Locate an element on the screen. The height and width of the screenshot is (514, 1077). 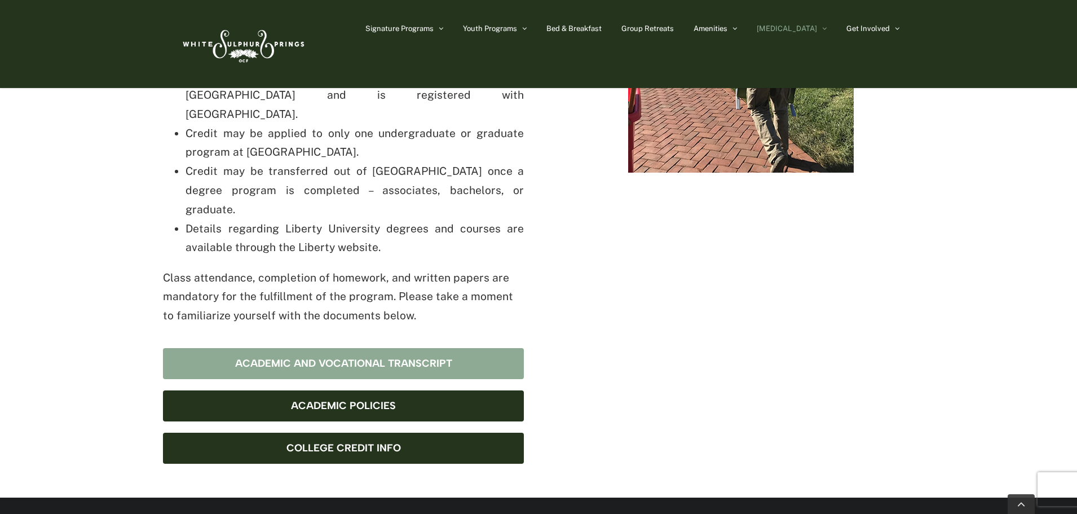
span: College Credit Info is located at coordinates (343, 448).